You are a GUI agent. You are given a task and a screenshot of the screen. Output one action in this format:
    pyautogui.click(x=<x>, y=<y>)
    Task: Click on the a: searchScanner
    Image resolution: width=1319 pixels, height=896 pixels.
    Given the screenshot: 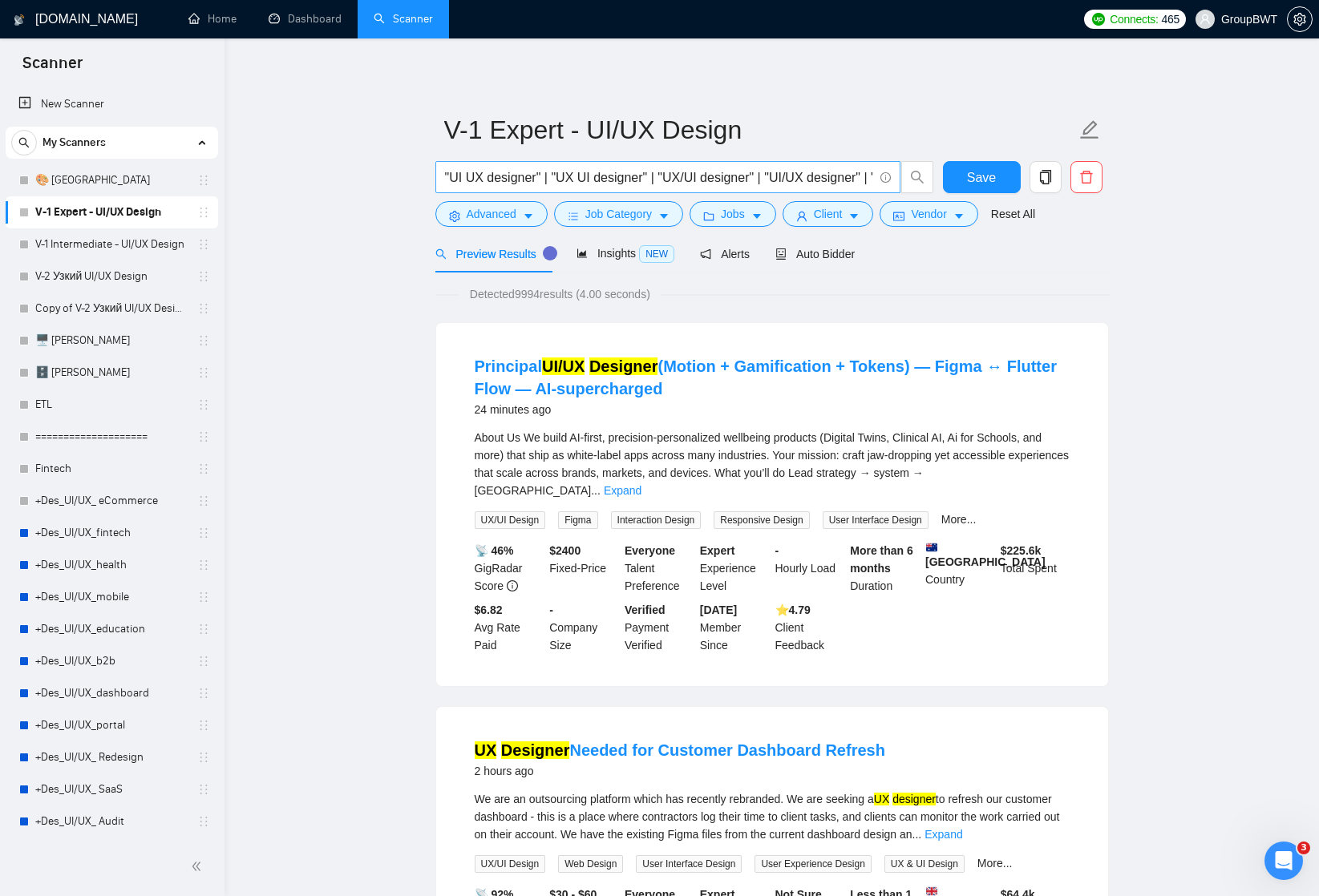 What is the action you would take?
    pyautogui.click(x=403, y=19)
    